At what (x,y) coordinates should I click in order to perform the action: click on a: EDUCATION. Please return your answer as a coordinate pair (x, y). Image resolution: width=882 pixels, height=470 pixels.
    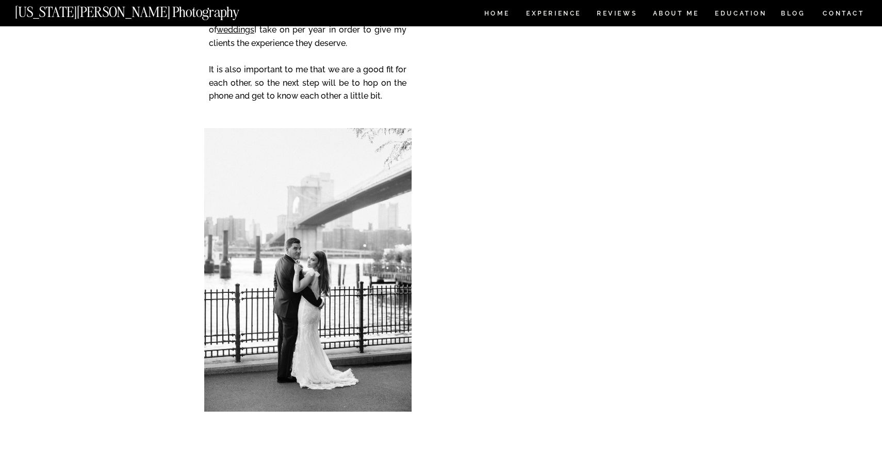
    Looking at the image, I should click on (741, 14).